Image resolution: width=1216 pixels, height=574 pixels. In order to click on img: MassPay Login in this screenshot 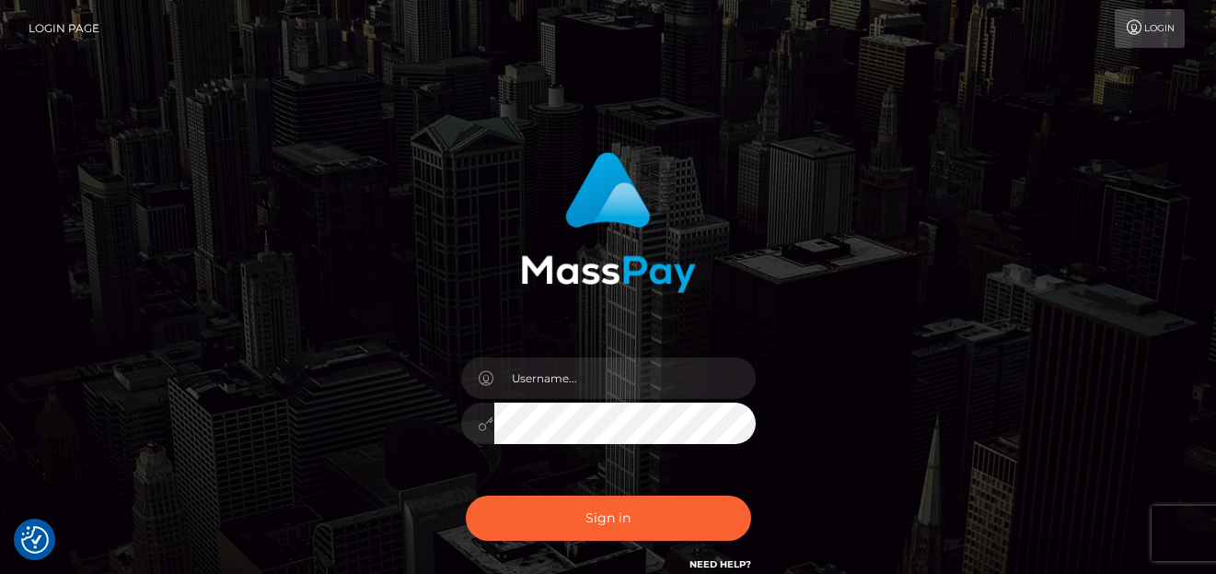, I will do `click(609, 222)`.